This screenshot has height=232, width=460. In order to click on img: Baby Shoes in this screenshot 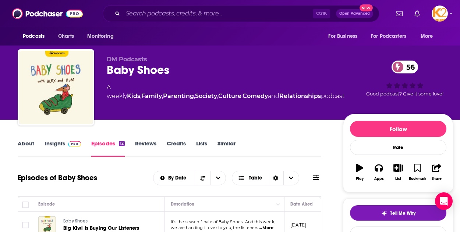, I will do `click(56, 88)`.